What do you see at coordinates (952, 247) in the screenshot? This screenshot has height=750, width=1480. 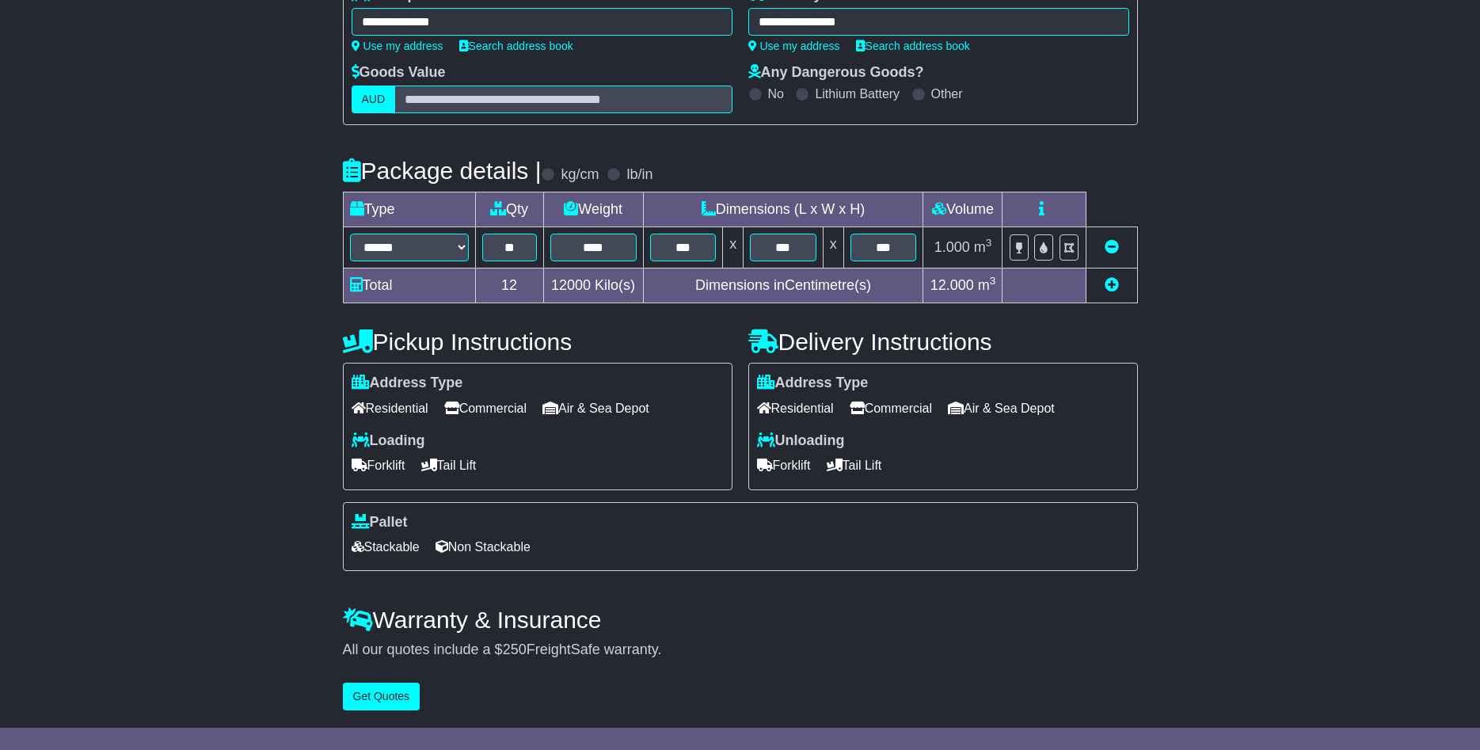 I see `span: 1.000` at bounding box center [952, 247].